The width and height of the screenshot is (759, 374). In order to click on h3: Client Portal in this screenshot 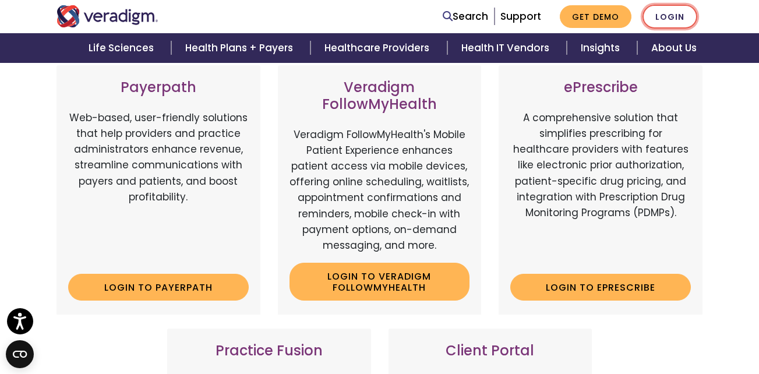, I will do `click(490, 350)`.